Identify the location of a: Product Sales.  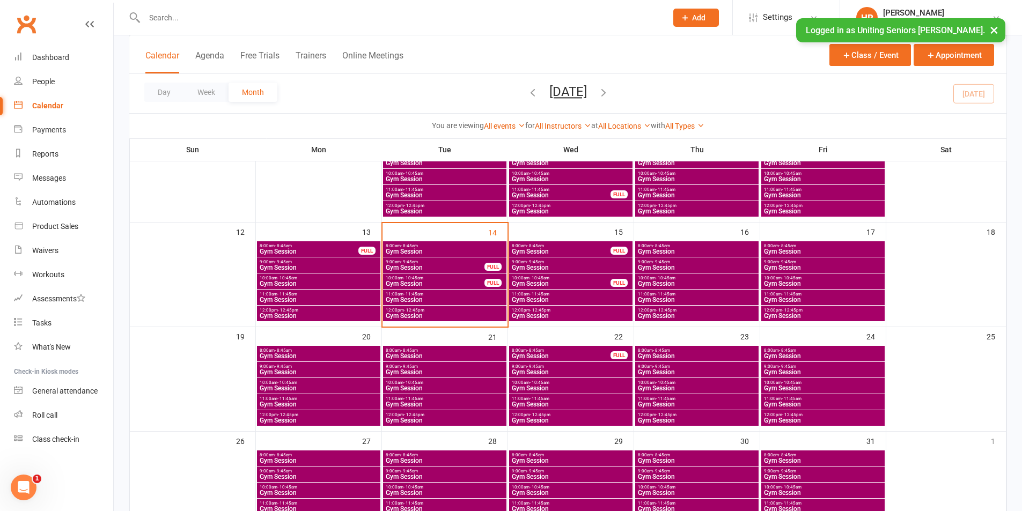
(63, 226).